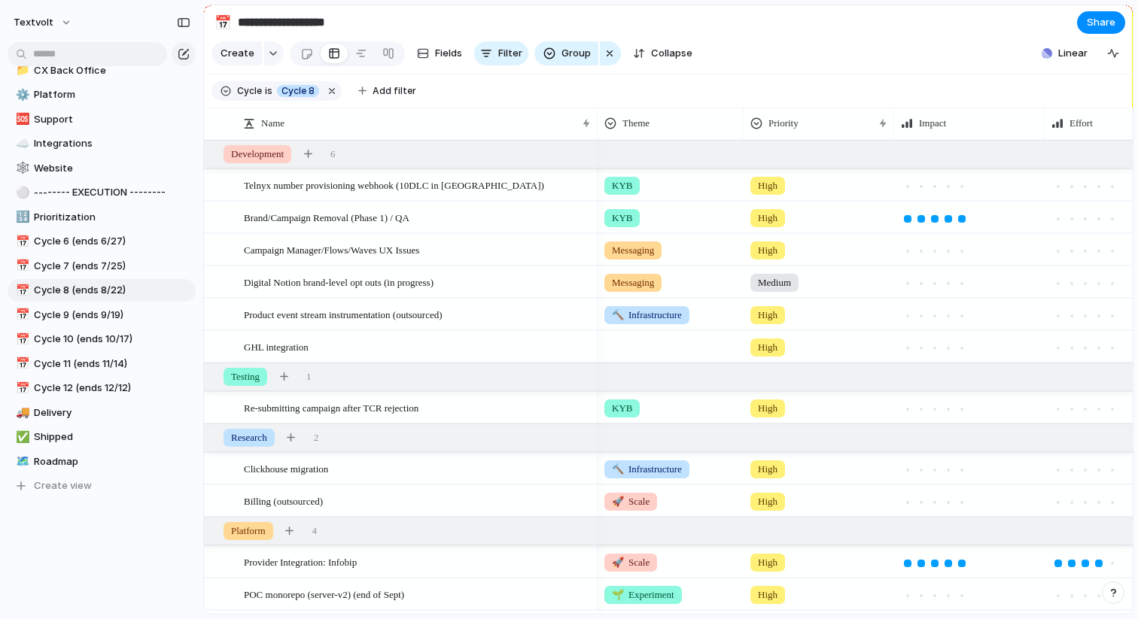 This screenshot has width=1138, height=619. Describe the element at coordinates (932, 123) in the screenshot. I see `span: Impact` at that location.